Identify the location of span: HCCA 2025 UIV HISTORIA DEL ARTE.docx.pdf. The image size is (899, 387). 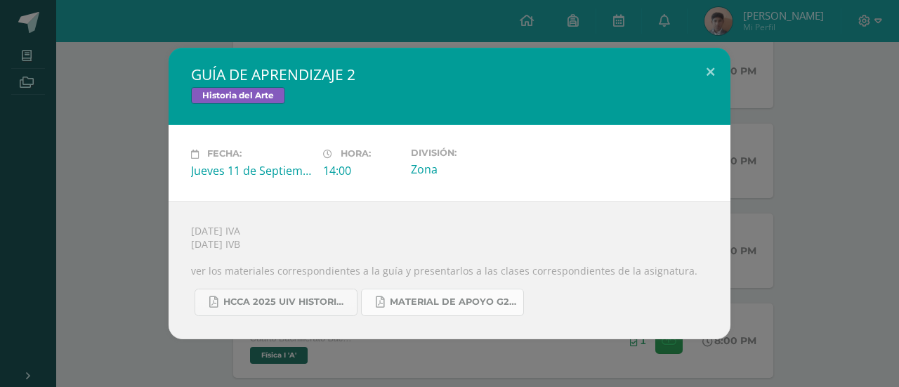
(286, 302).